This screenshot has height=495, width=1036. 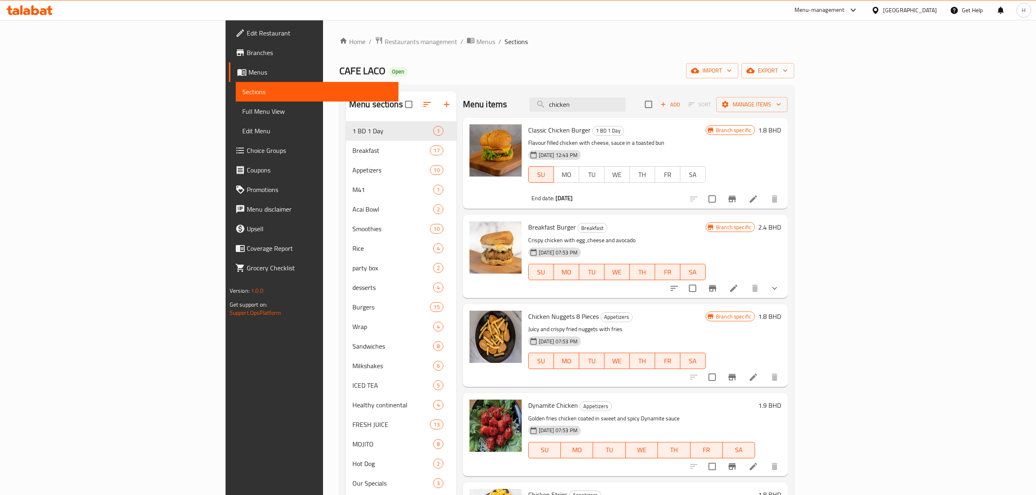 I want to click on div: ICED TEA, so click(x=393, y=386).